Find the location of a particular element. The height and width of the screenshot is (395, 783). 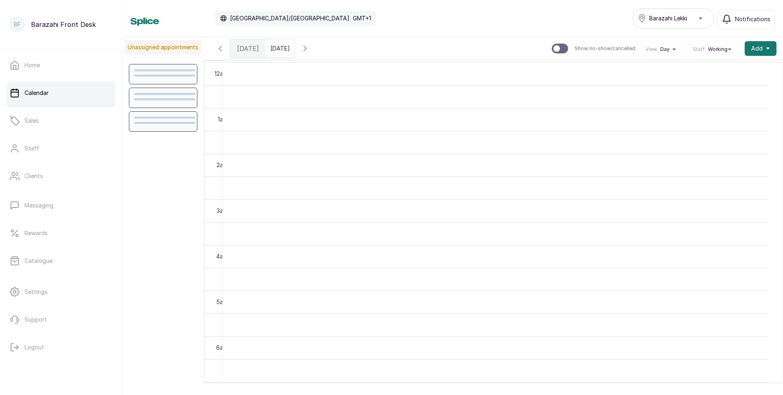

p: Barazahi Front Desk is located at coordinates (63, 24).